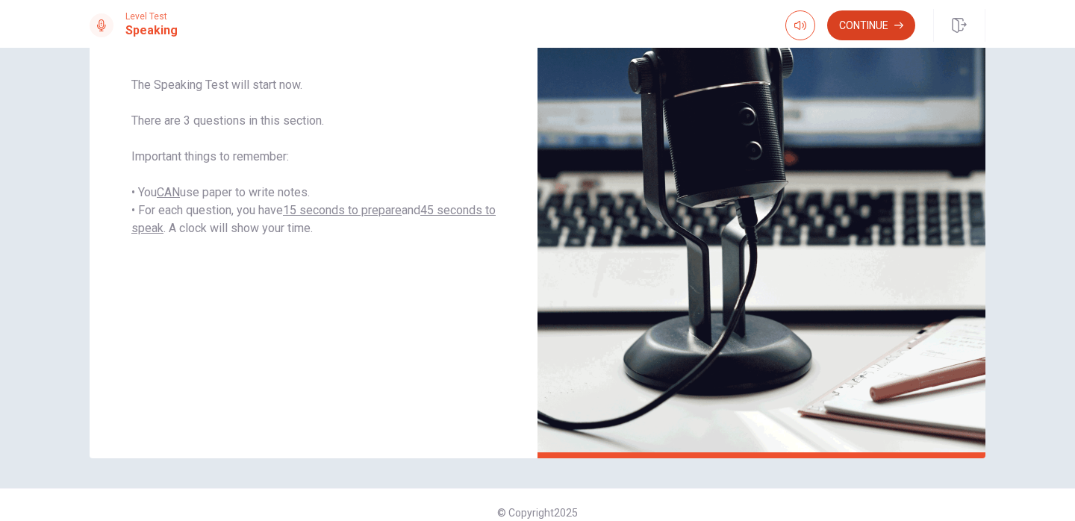 This screenshot has width=1075, height=521. I want to click on span: The Speaking Test will start now. There are 3 questions in this section. Important things to reme..., so click(314, 157).